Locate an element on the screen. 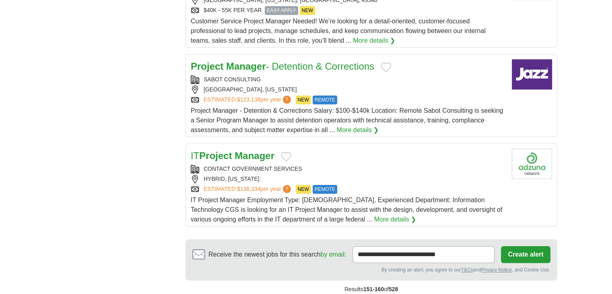 The image size is (612, 294). a: ESTIMATED:$123,138per year? is located at coordinates (248, 100).